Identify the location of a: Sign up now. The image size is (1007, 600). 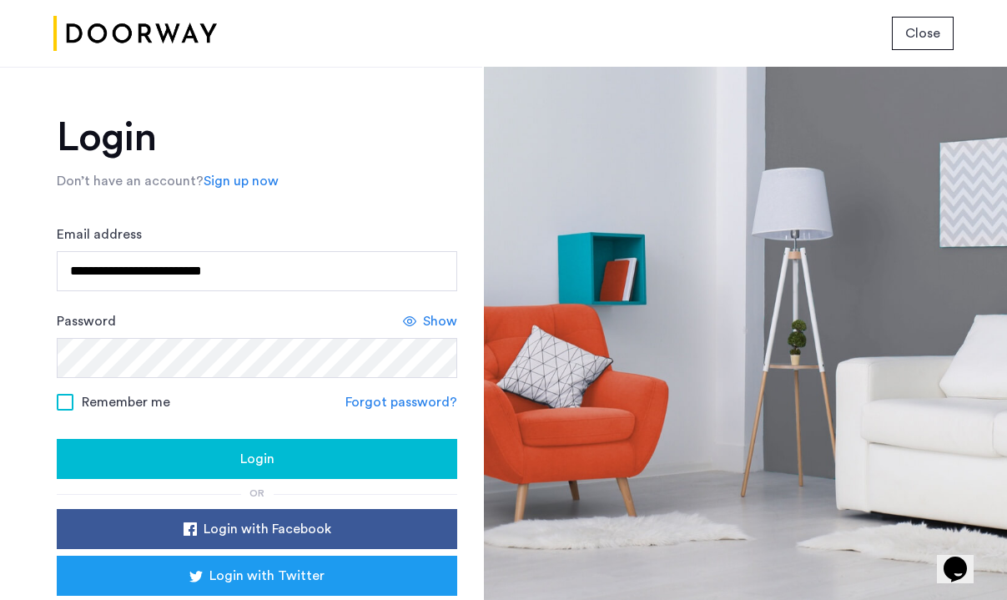
(241, 181).